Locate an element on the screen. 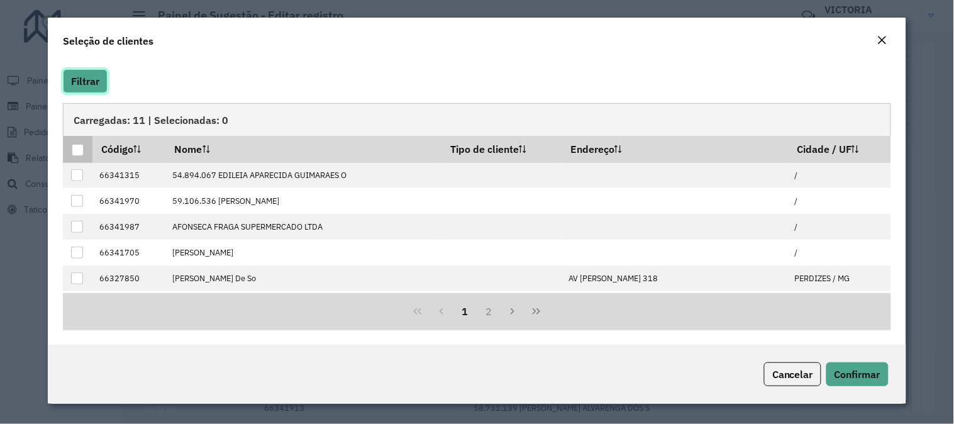 The width and height of the screenshot is (954, 424). button: Next Page is located at coordinates (512, 311).